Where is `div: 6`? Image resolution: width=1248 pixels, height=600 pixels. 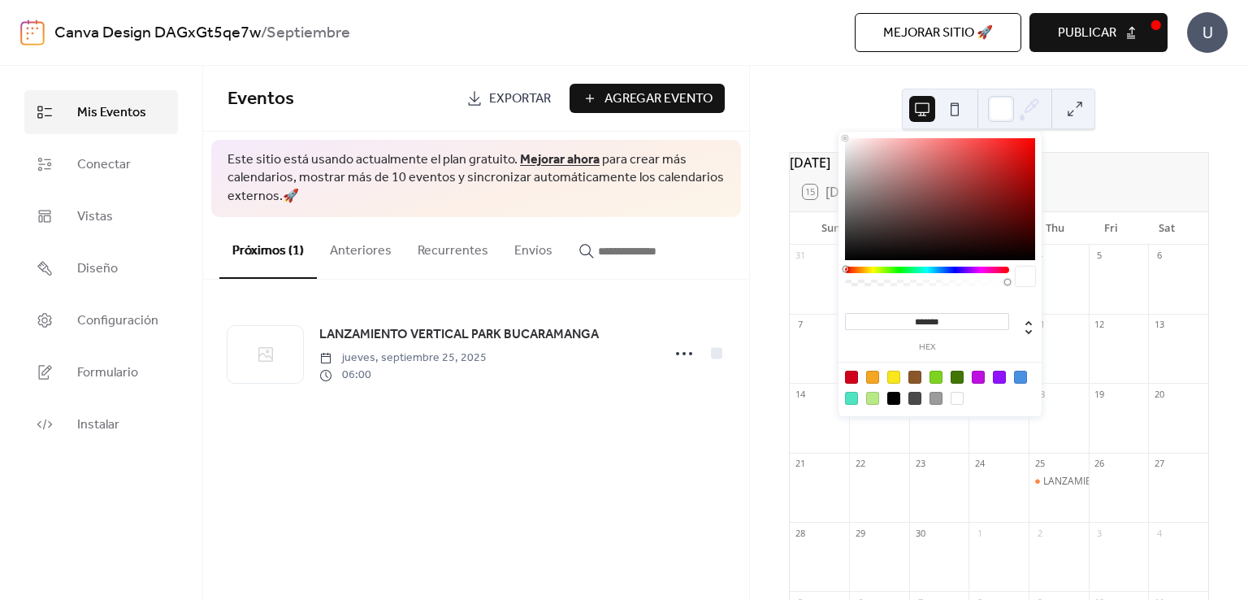
div: 6 is located at coordinates (1159, 255).